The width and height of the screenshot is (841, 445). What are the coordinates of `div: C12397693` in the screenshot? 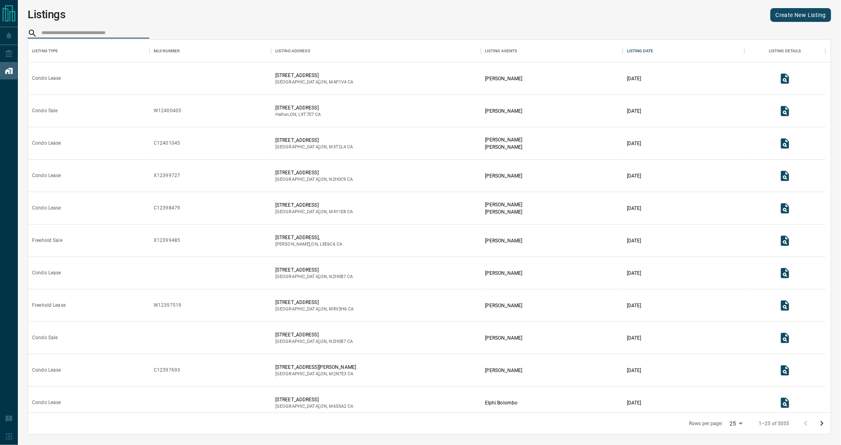 It's located at (167, 370).